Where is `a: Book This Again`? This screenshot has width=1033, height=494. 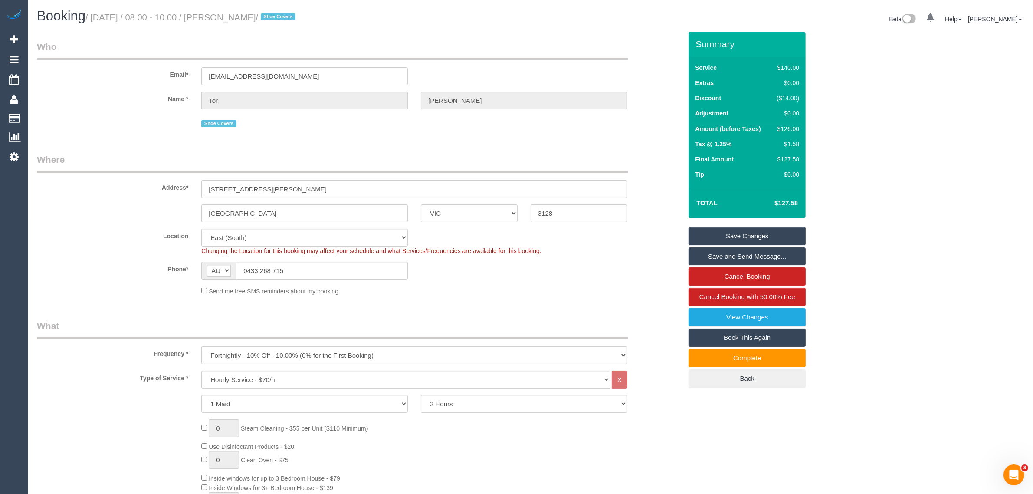
a: Book This Again is located at coordinates (747, 338).